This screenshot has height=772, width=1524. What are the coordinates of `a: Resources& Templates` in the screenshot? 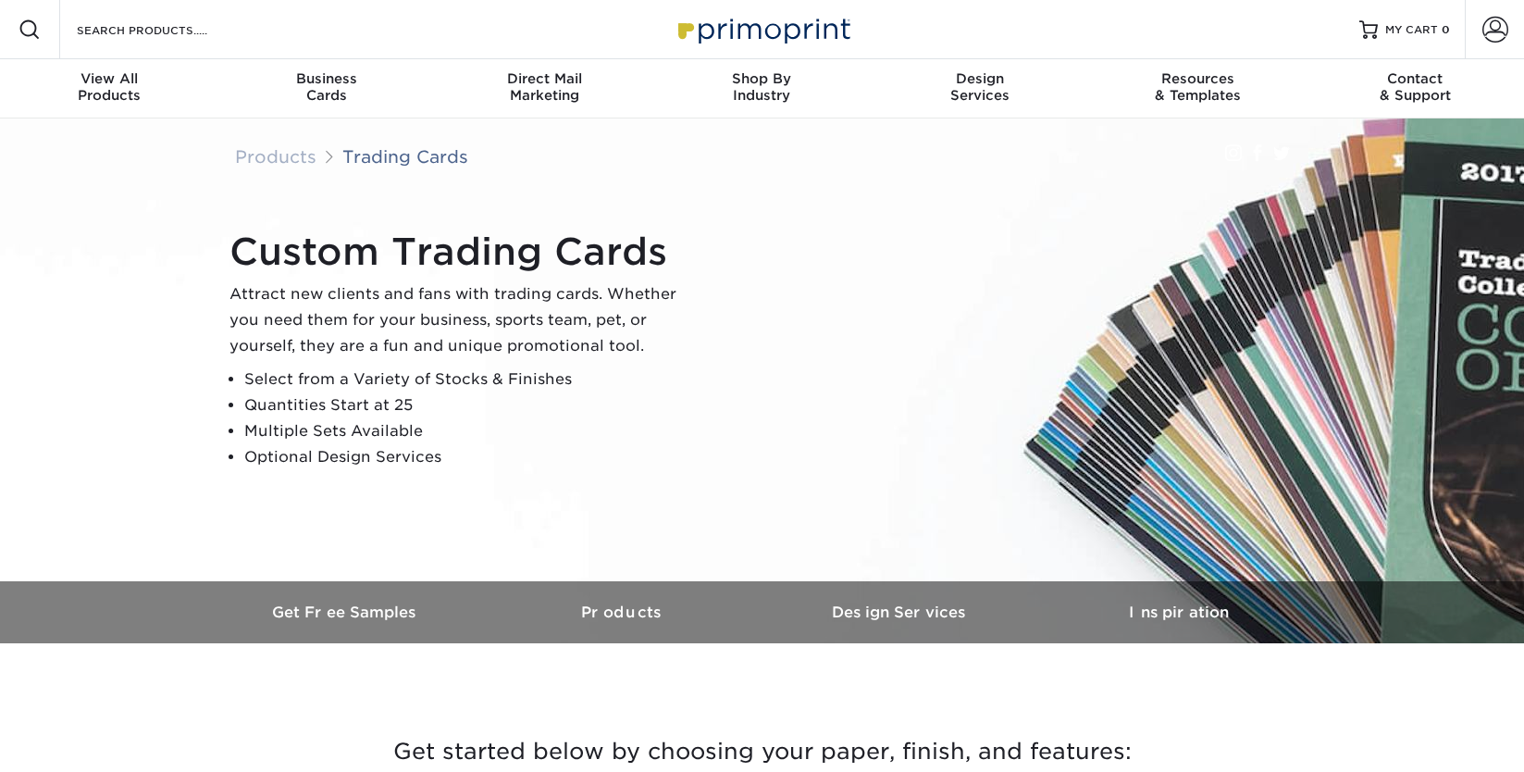 It's located at (1196, 89).